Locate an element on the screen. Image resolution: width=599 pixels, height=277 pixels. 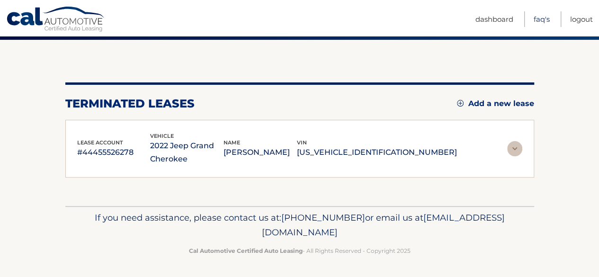
a: Add a new lease is located at coordinates (495, 104).